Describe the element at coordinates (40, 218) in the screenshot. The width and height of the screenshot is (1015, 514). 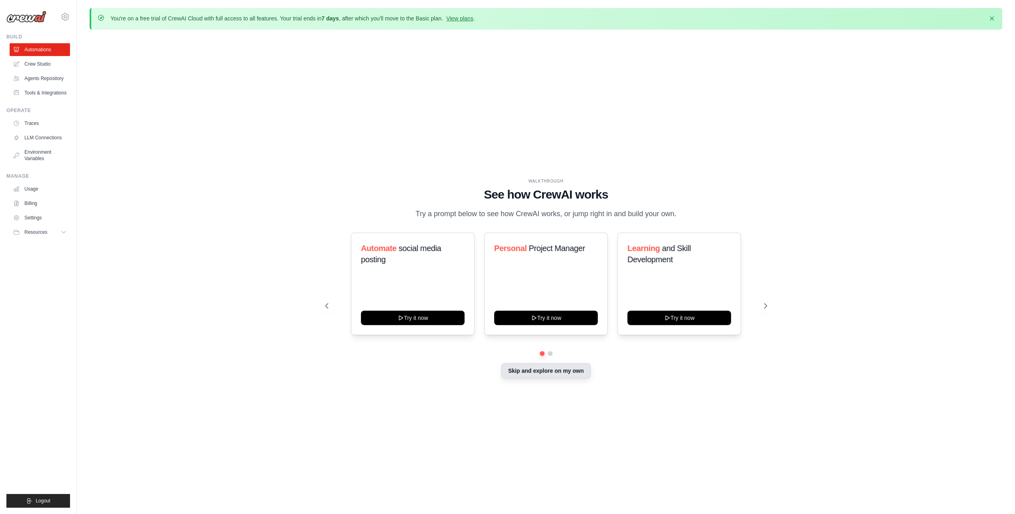
I see `a: Settings` at that location.